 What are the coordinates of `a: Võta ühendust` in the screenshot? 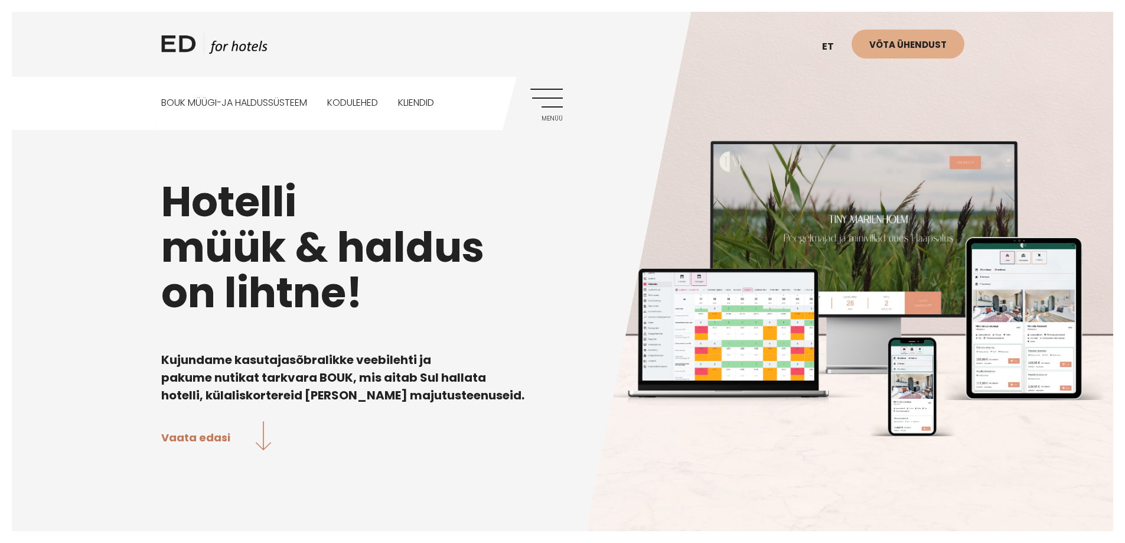 It's located at (908, 44).